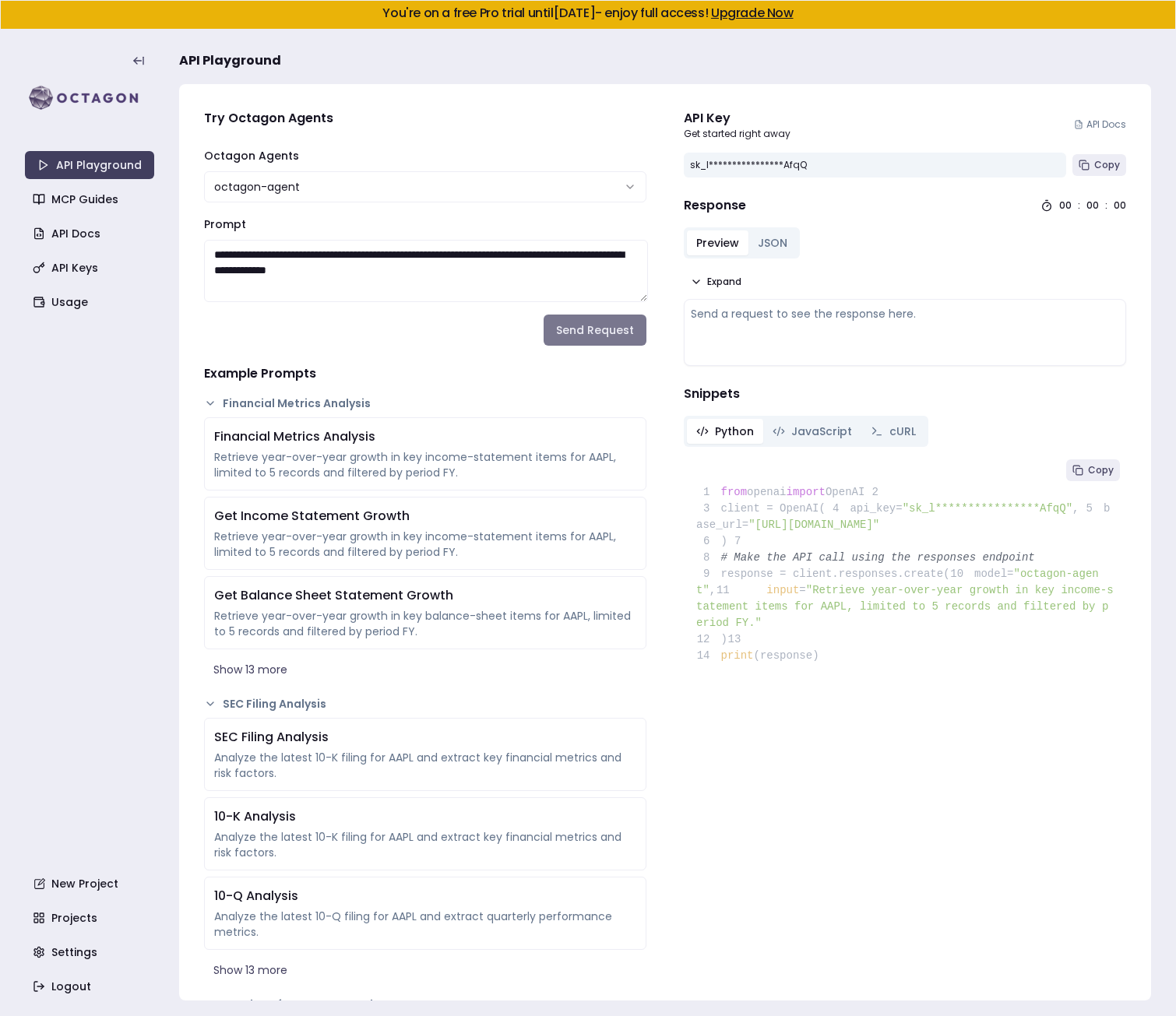 The width and height of the screenshot is (1176, 1016). Describe the element at coordinates (425, 897) in the screenshot. I see `div: 10-Q Analysis` at that location.